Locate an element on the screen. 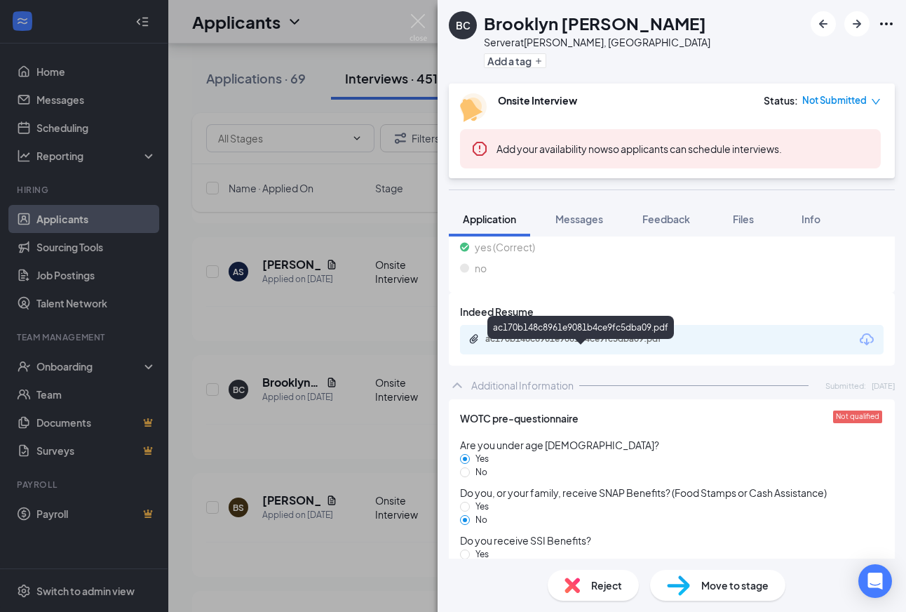 The width and height of the screenshot is (906, 612). b: Onsite Interview is located at coordinates (537, 100).